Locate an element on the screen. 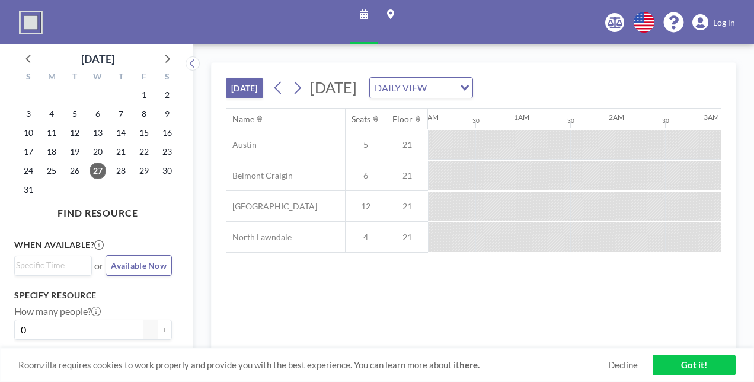 This screenshot has height=382, width=754. span: Tuesday, August 12, 2025 is located at coordinates (75, 133).